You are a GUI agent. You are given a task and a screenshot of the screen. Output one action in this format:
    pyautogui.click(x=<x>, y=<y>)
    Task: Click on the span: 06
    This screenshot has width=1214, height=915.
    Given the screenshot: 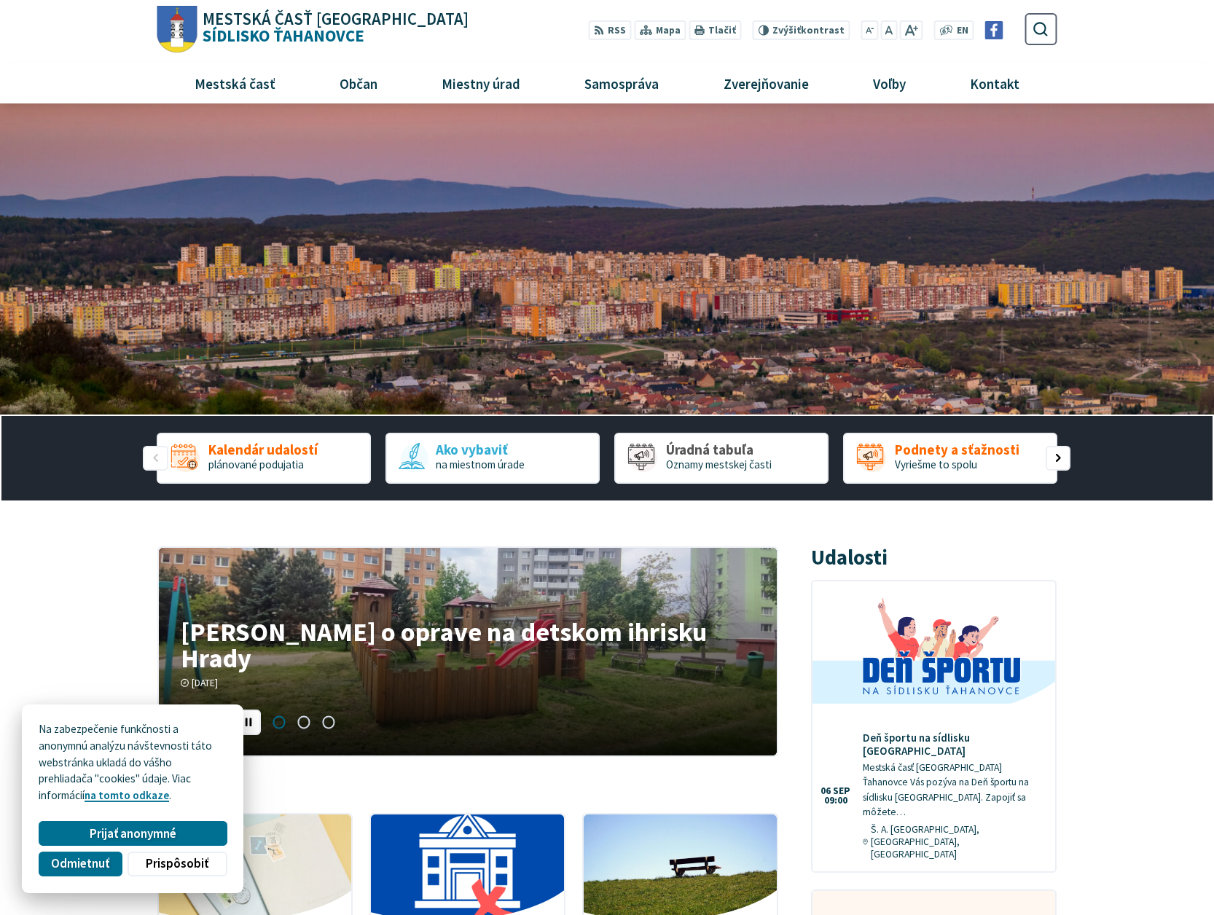 What is the action you would take?
    pyautogui.click(x=826, y=791)
    